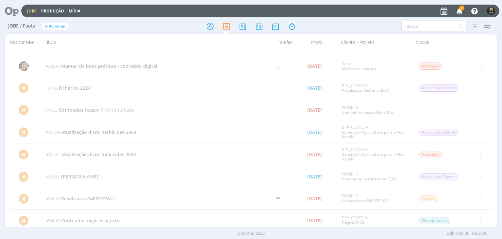  What do you see at coordinates (455, 233) in the screenshot?
I see `span: Exibindo` at bounding box center [455, 233].